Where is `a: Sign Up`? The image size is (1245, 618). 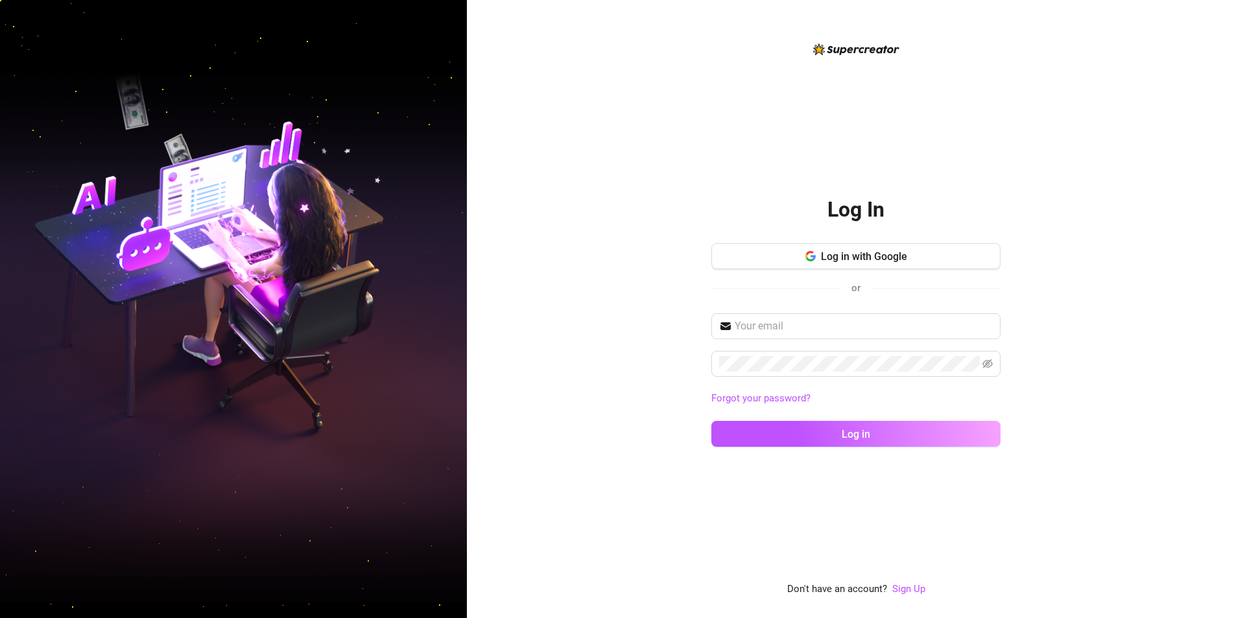
a: Sign Up is located at coordinates (908, 589).